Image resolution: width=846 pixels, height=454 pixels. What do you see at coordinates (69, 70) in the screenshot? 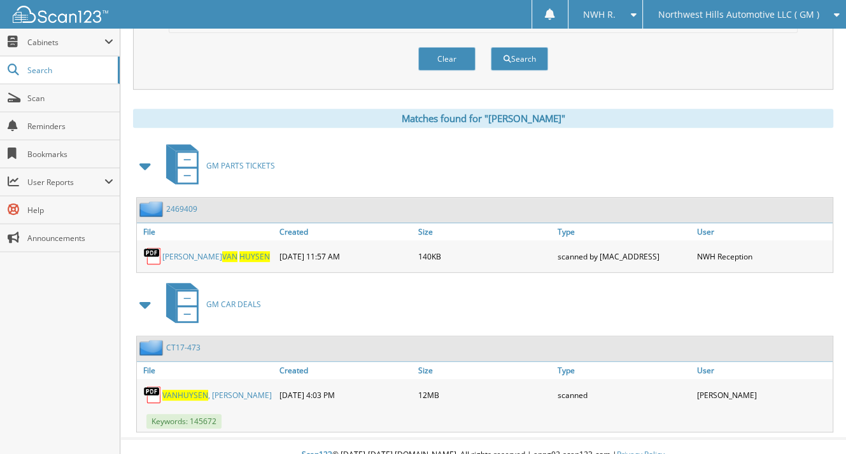
I see `span: Search` at bounding box center [69, 70].